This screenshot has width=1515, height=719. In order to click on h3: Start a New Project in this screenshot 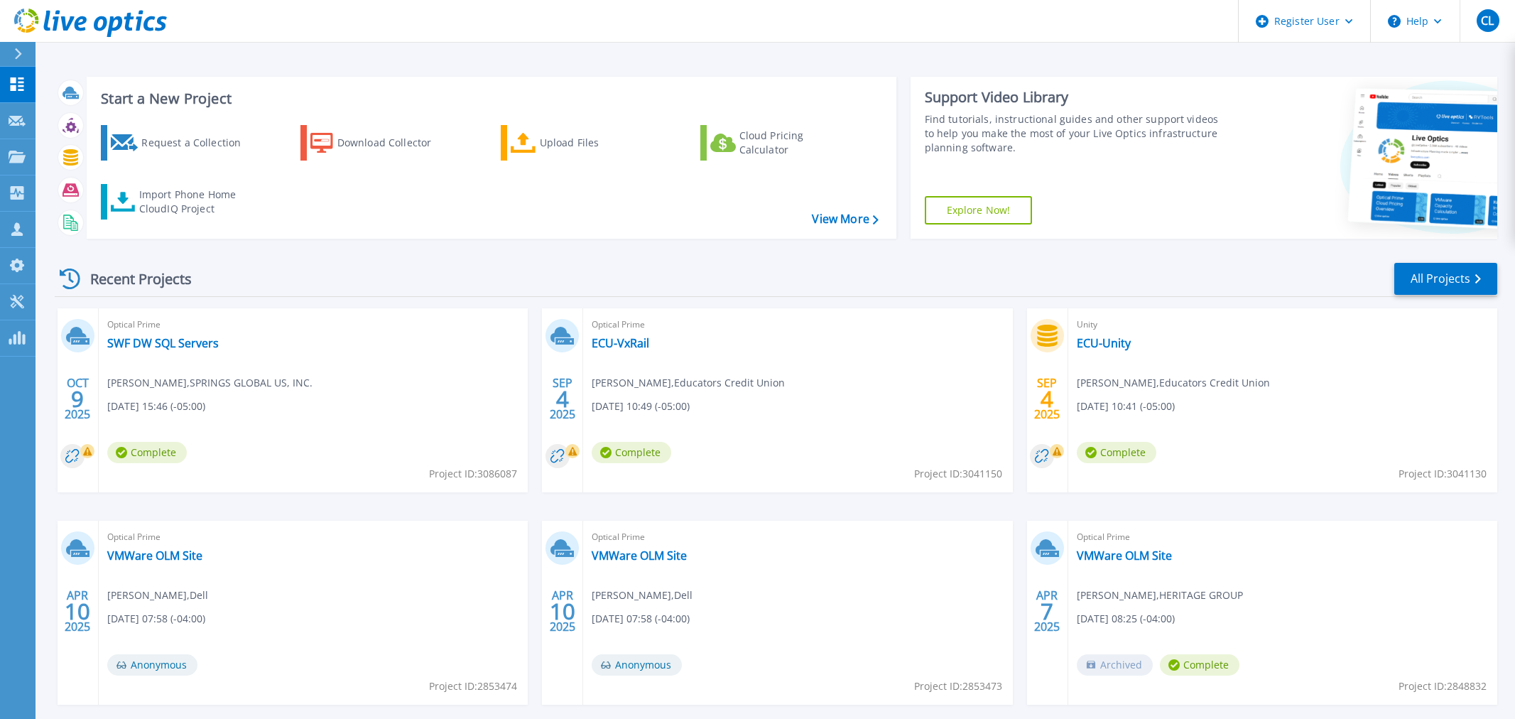, I will do `click(489, 99)`.